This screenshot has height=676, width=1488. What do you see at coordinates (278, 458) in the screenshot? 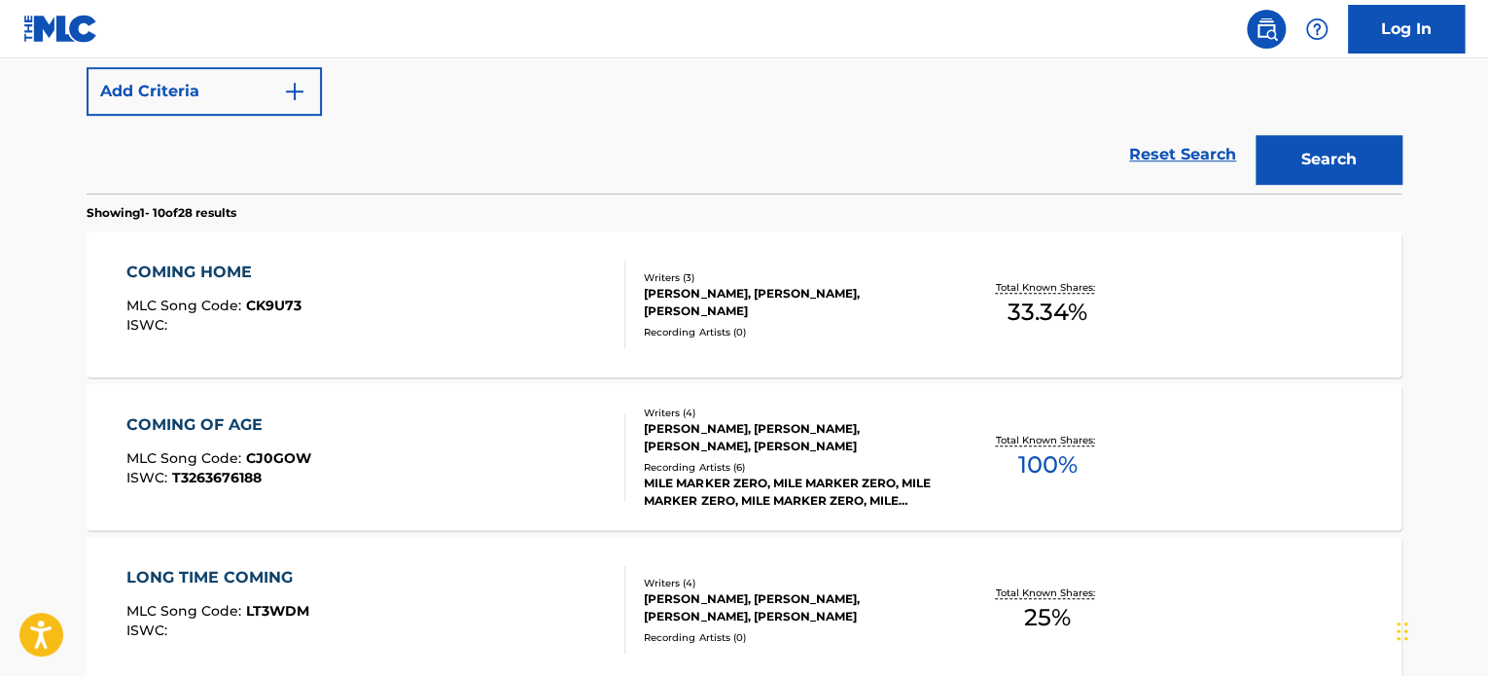
I see `span: CJ0GOW` at bounding box center [278, 458].